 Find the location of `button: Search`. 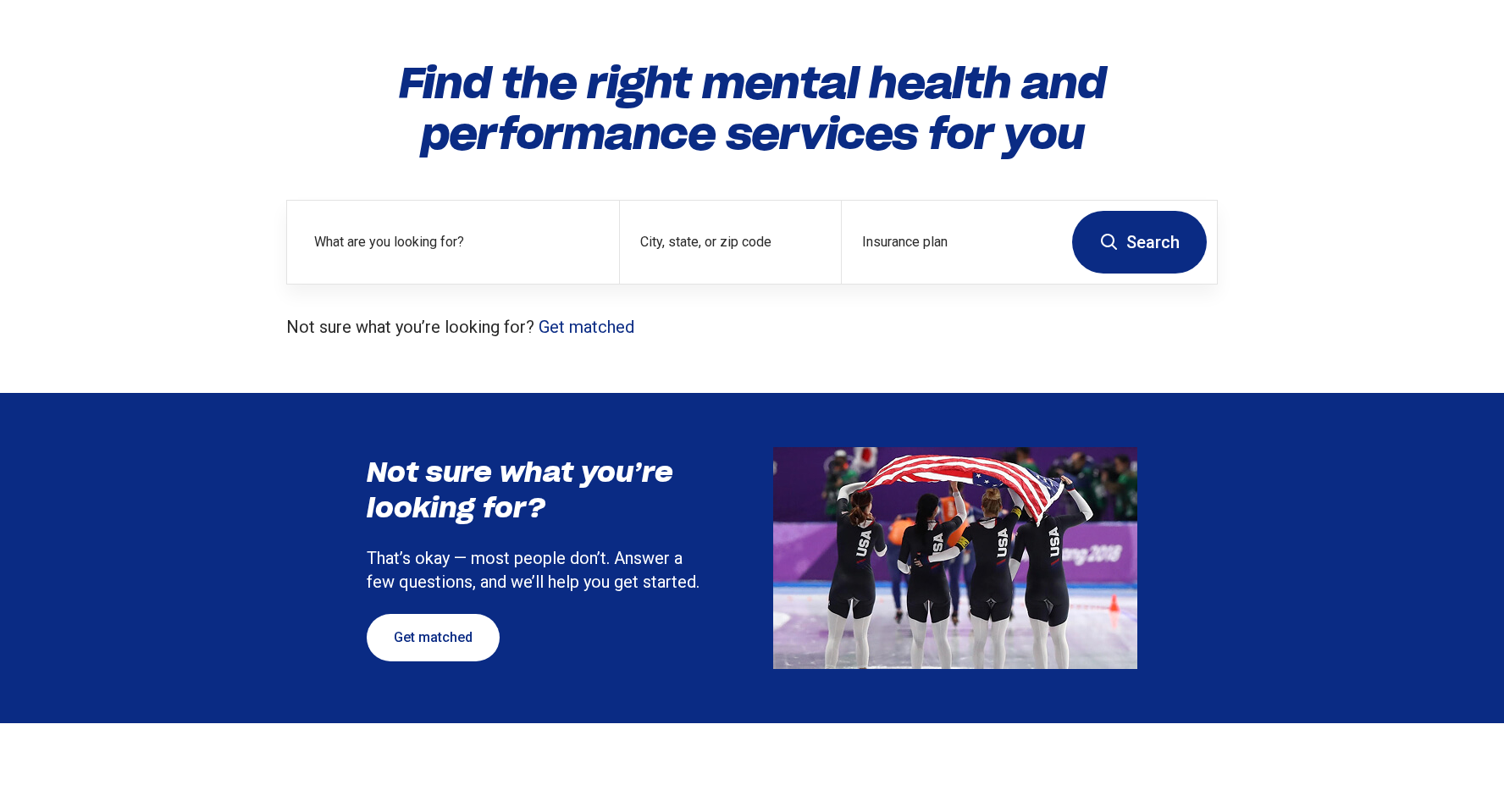

button: Search is located at coordinates (1139, 242).